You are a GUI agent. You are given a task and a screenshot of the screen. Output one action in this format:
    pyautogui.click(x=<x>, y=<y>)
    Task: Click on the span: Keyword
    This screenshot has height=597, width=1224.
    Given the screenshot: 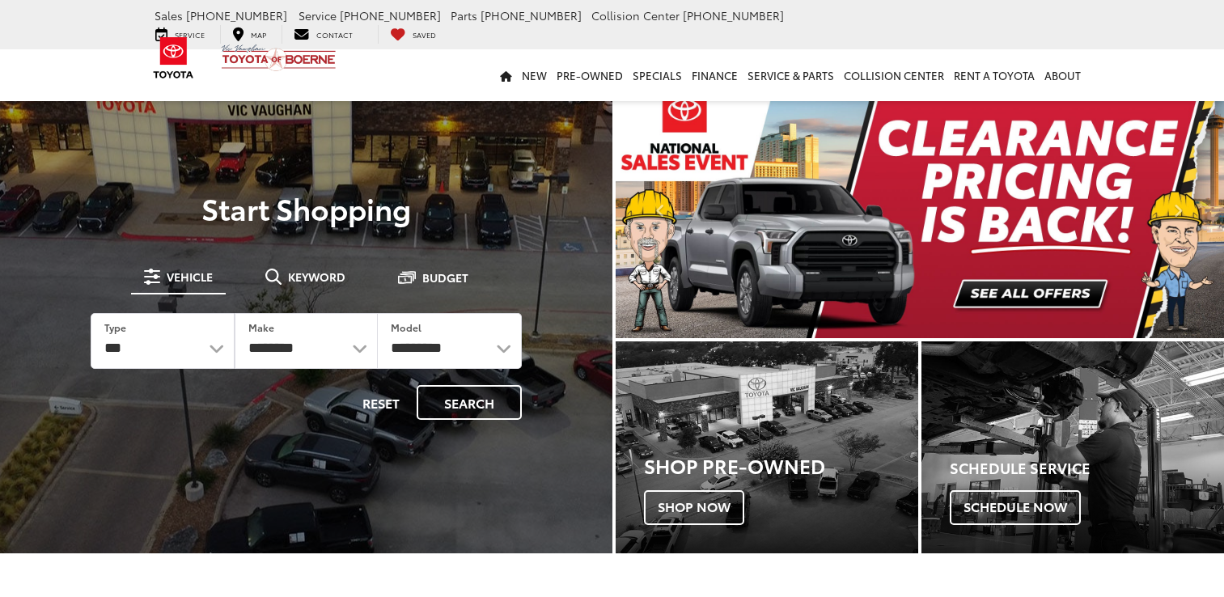 What is the action you would take?
    pyautogui.click(x=316, y=277)
    